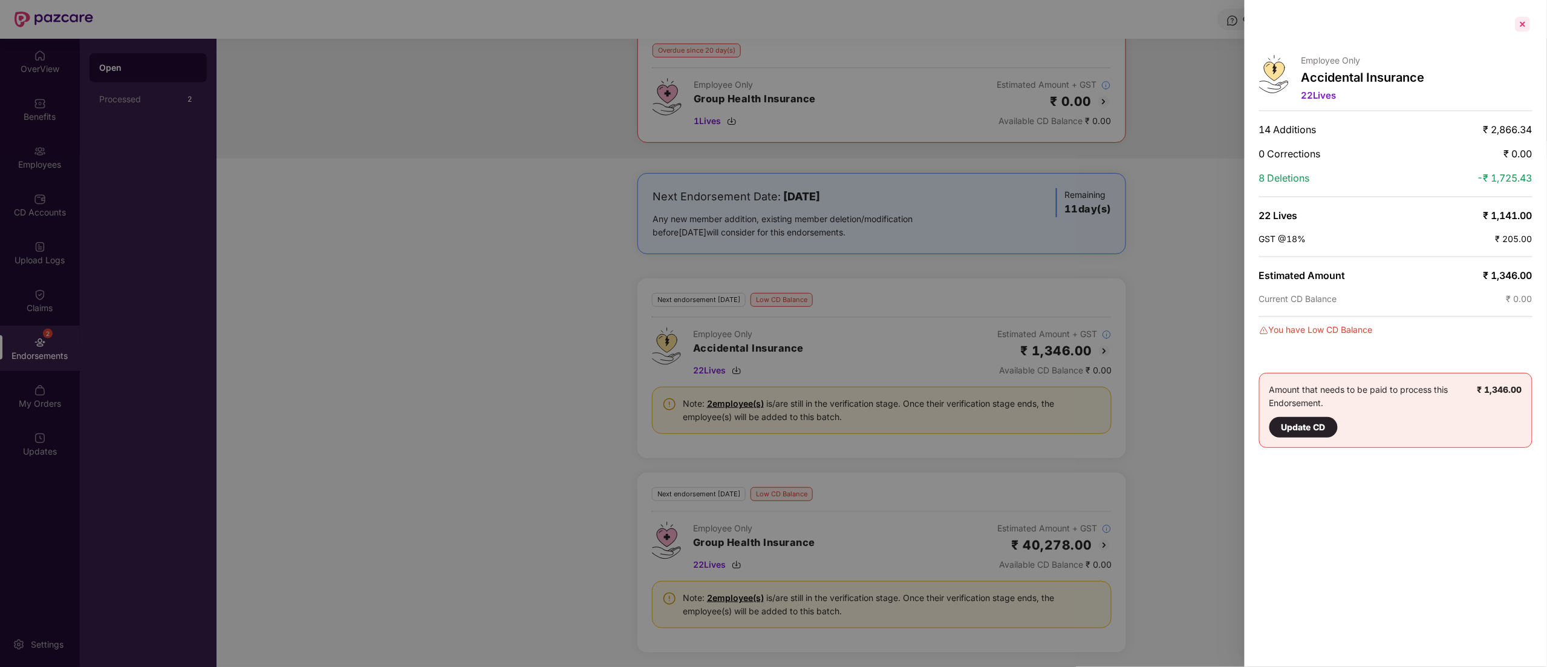 The height and width of the screenshot is (667, 1547). Describe the element at coordinates (1304, 427) in the screenshot. I see `div: Update CD` at that location.